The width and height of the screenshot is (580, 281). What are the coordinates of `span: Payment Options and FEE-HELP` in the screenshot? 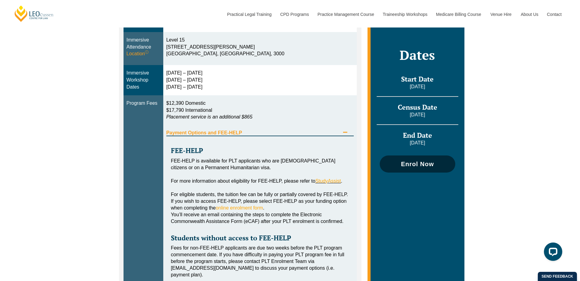 It's located at (253, 133).